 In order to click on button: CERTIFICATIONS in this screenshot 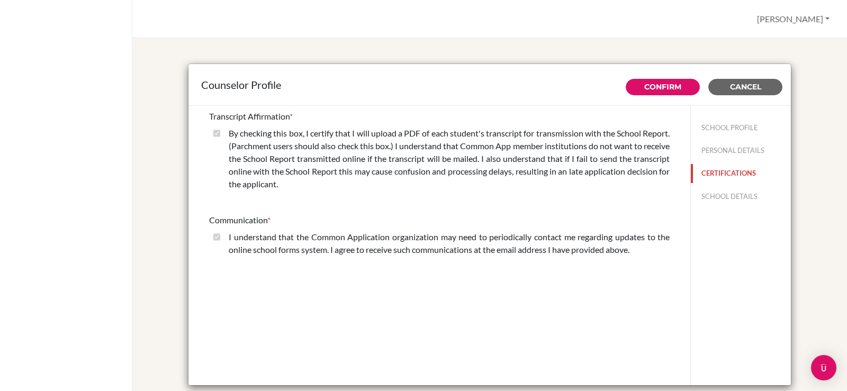, I will do `click(740, 173)`.